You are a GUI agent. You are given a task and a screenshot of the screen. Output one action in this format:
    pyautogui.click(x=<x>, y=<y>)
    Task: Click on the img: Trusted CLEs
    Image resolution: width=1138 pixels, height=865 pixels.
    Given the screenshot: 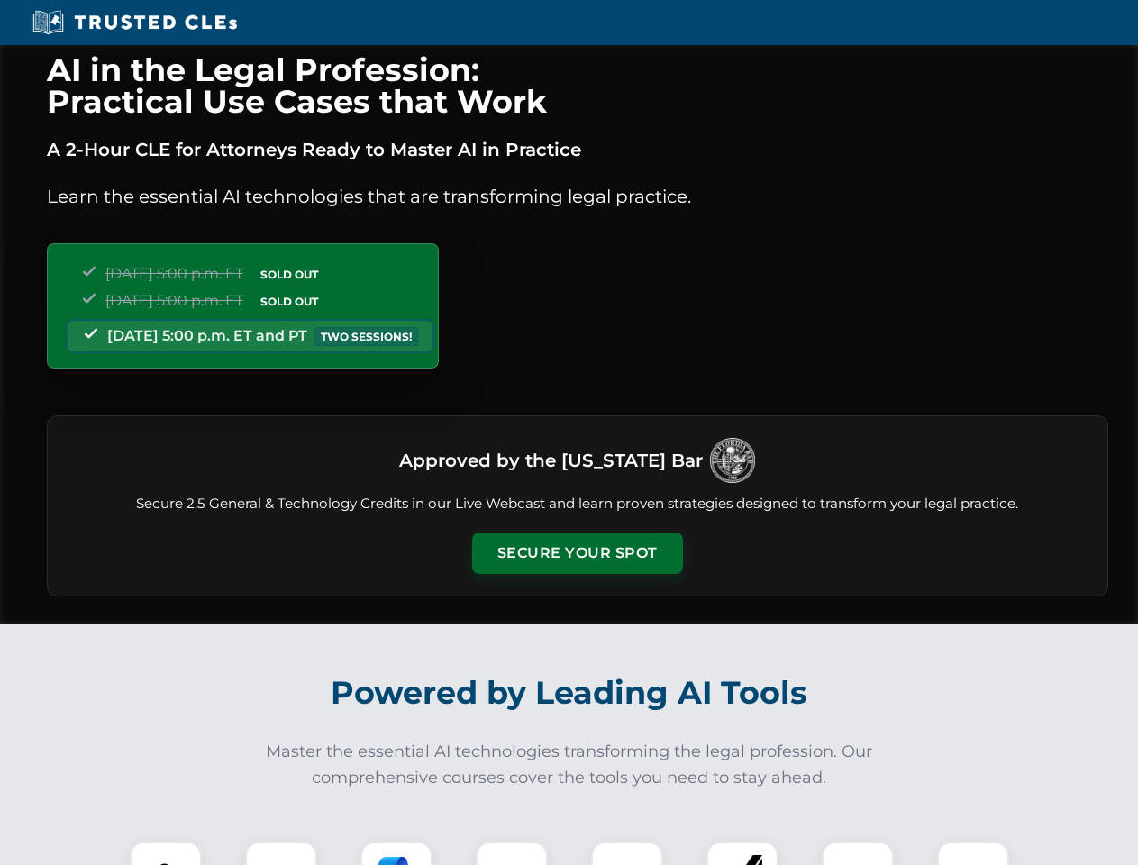 What is the action you would take?
    pyautogui.click(x=134, y=23)
    